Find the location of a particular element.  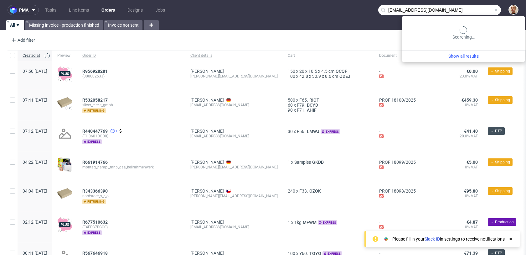

span: (000002533) is located at coordinates (131, 76).